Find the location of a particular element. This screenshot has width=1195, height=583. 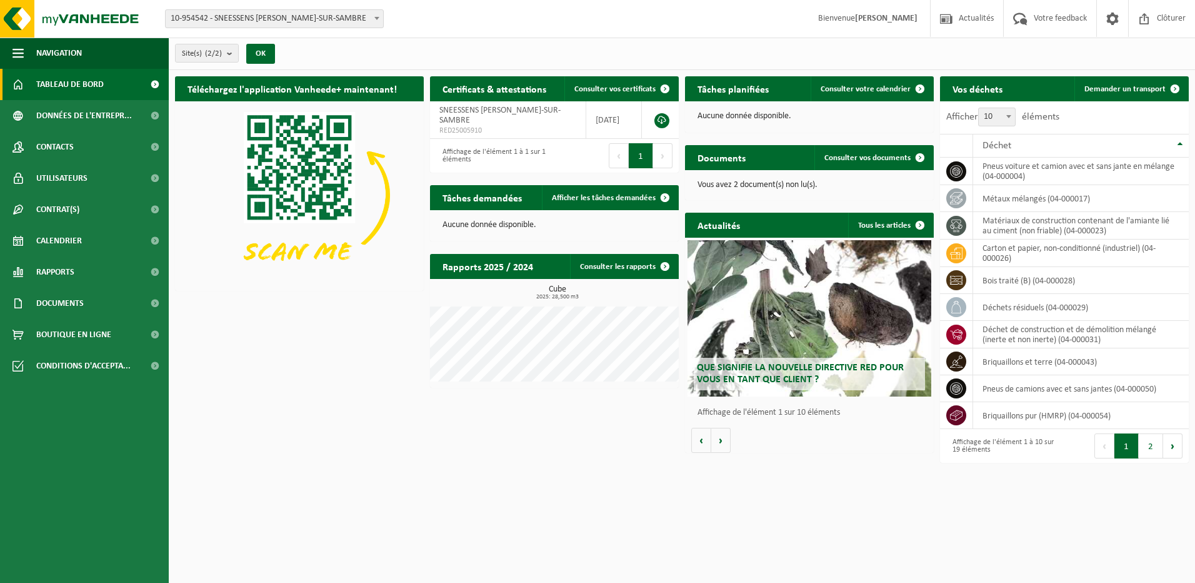

h2: Rapports 2025 / 2024 is located at coordinates (488, 266).